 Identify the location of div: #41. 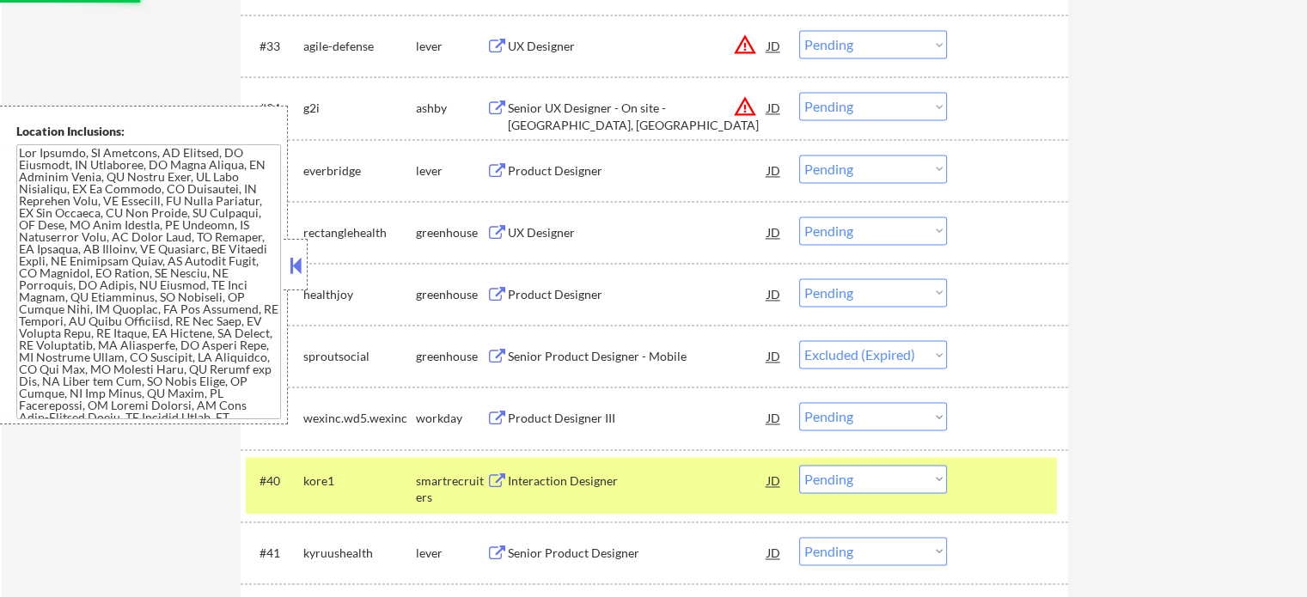
(274, 553).